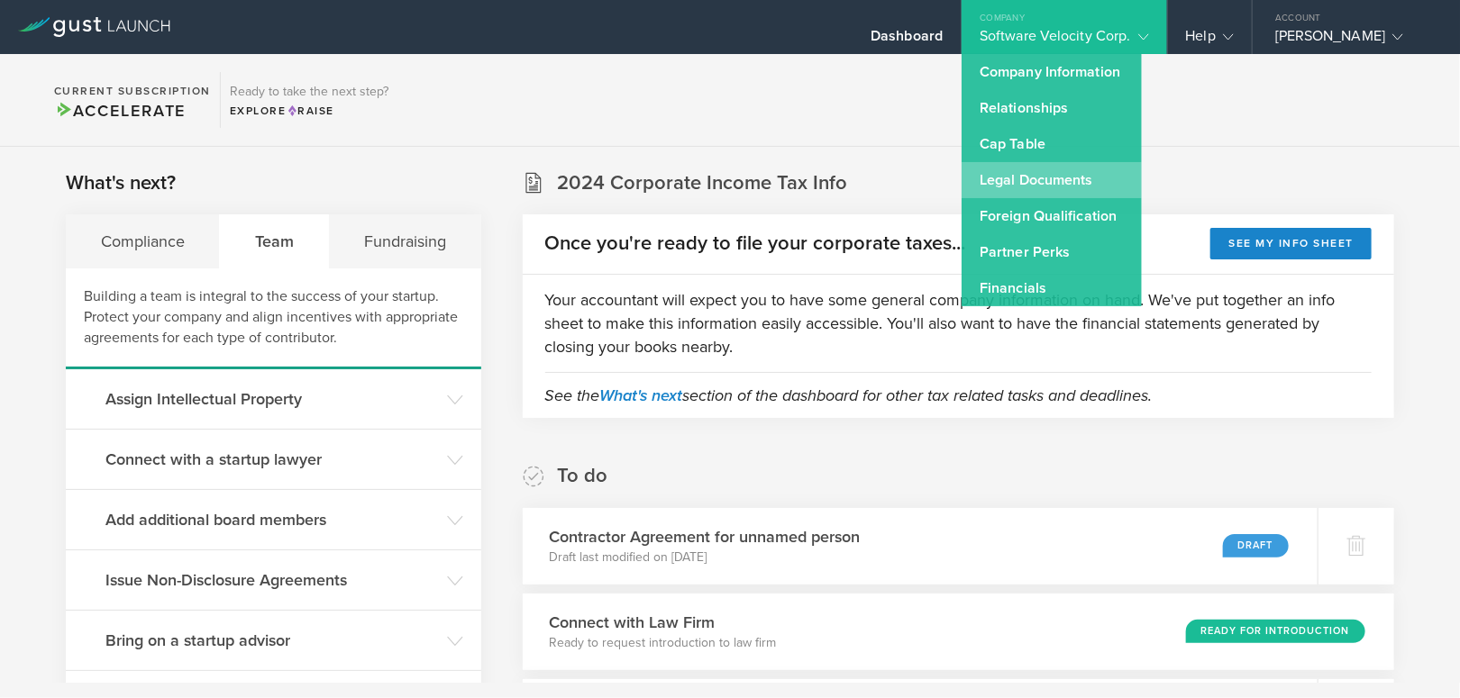 Image resolution: width=1460 pixels, height=698 pixels. What do you see at coordinates (907, 41) in the screenshot?
I see `div: Dashboard` at bounding box center [907, 41].